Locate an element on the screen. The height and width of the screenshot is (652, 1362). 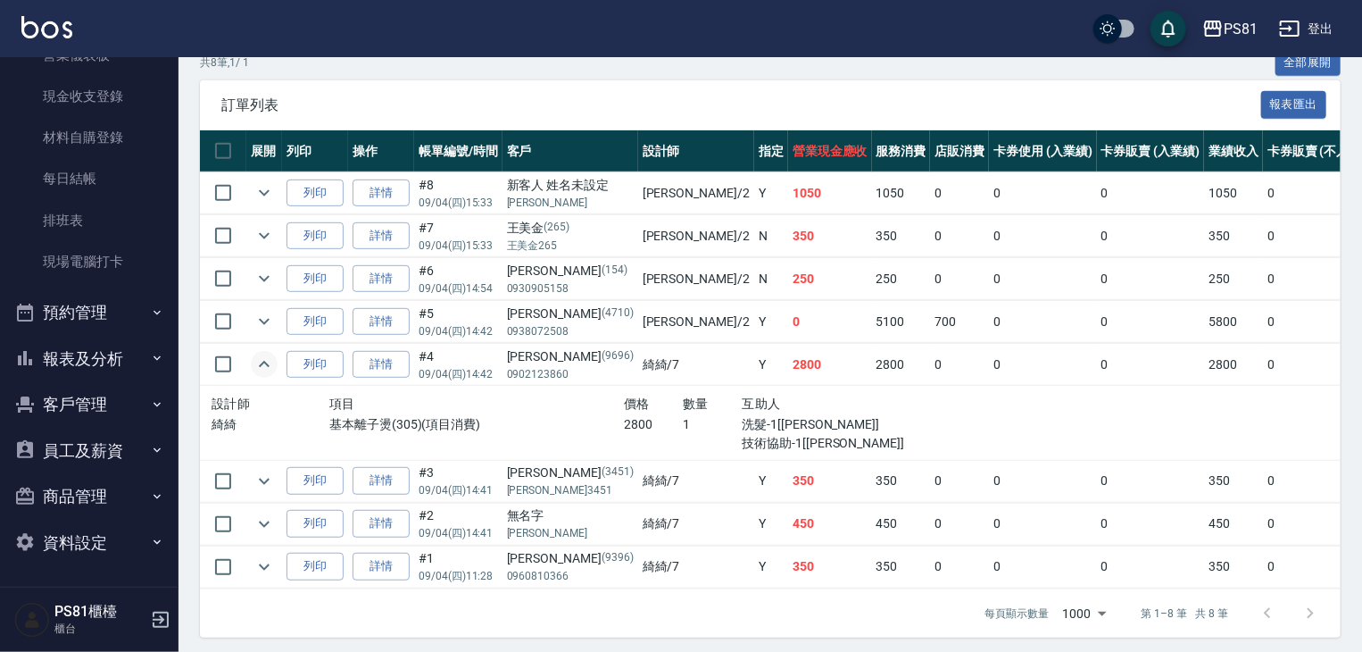
p: 0960810366 is located at coordinates (570, 576).